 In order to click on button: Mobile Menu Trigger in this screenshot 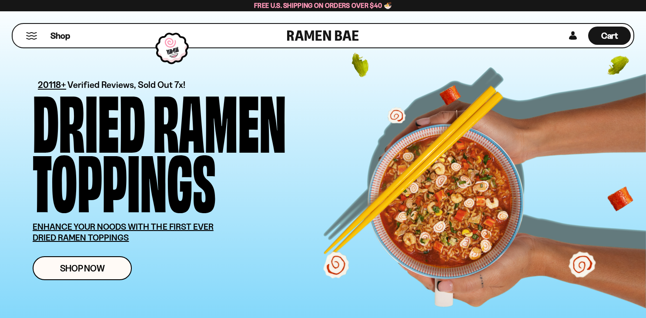, I will do `click(31, 36)`.